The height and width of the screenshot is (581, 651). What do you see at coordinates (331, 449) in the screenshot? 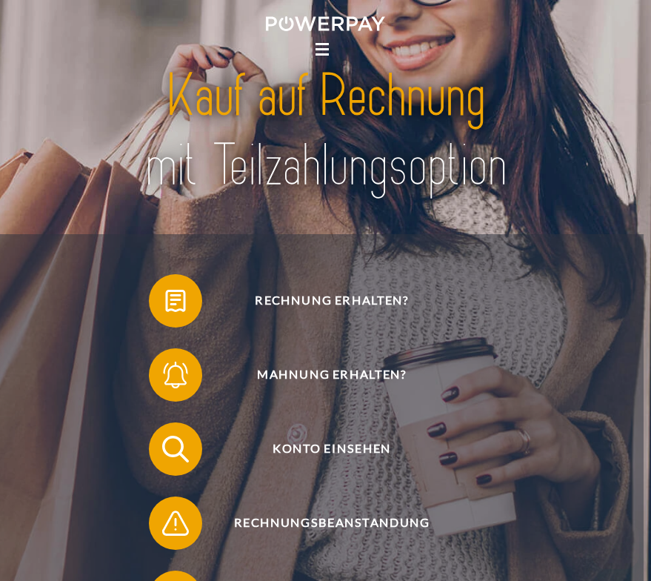
I see `span: Konto einsehen` at bounding box center [331, 449].